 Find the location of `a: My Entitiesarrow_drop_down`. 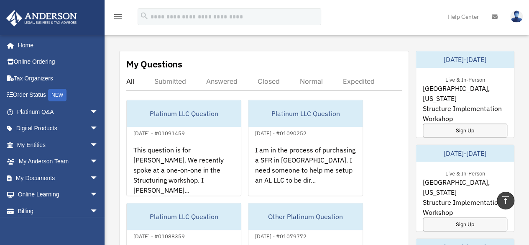

a: My Entitiesarrow_drop_down is located at coordinates (58, 145).